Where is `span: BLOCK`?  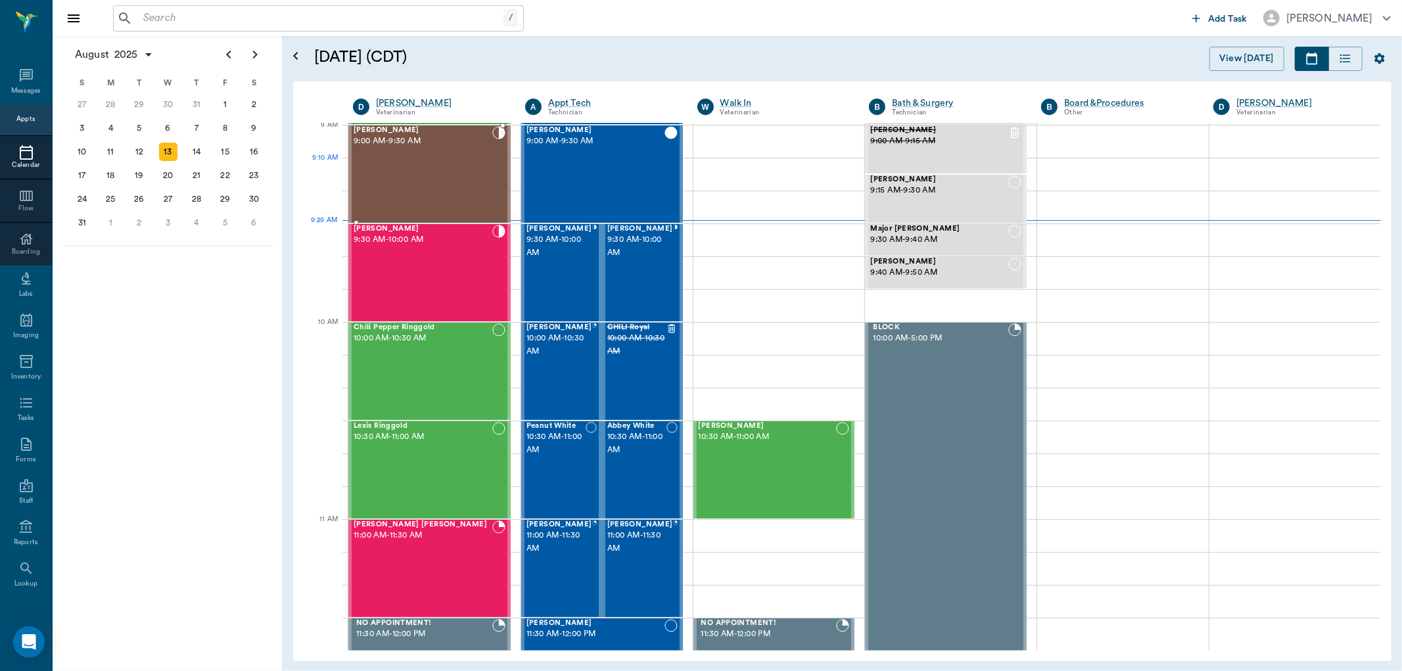 span: BLOCK is located at coordinates (941, 327).